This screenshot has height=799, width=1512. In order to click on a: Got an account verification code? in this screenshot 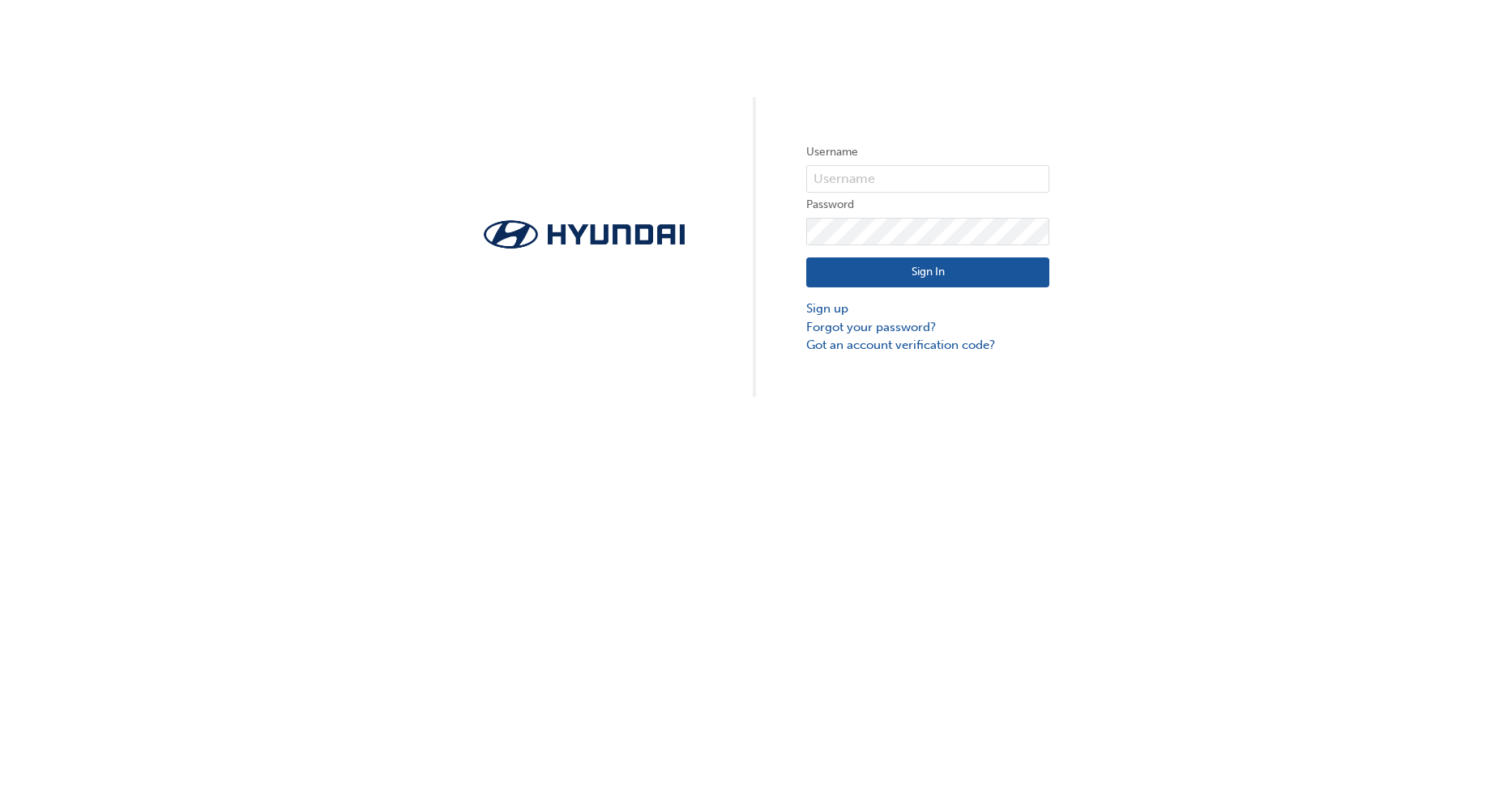, I will do `click(928, 345)`.